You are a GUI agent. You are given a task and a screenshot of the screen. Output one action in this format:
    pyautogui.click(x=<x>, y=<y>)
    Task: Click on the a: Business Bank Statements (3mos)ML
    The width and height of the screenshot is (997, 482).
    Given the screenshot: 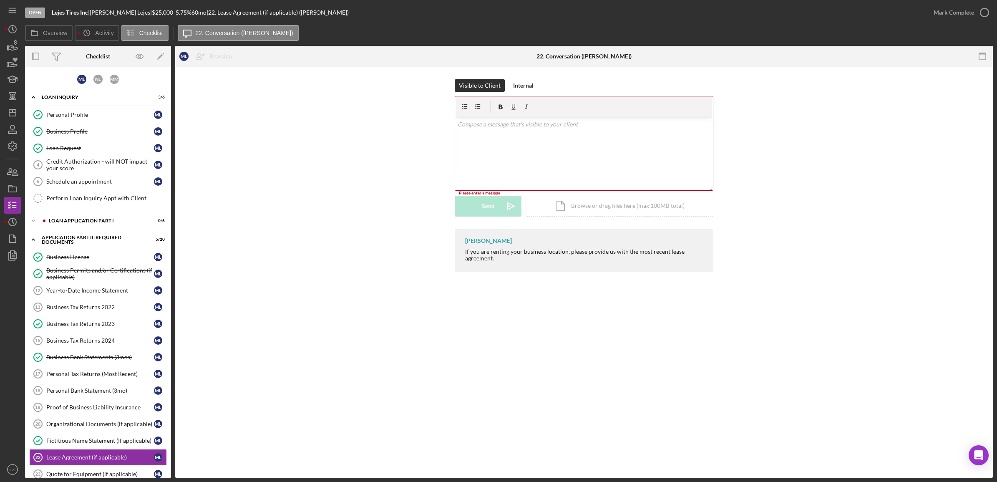 What is the action you would take?
    pyautogui.click(x=98, y=357)
    